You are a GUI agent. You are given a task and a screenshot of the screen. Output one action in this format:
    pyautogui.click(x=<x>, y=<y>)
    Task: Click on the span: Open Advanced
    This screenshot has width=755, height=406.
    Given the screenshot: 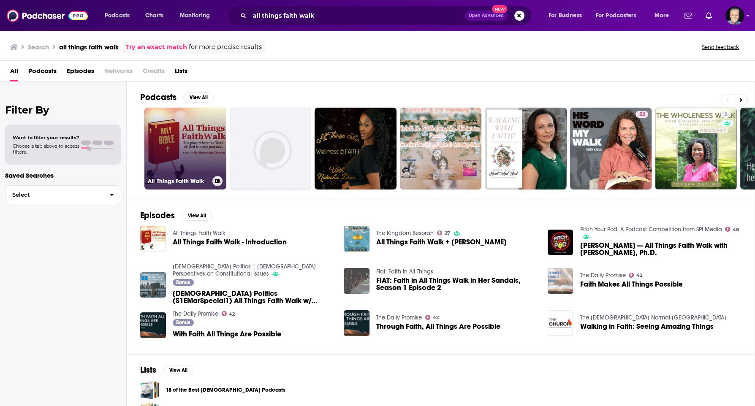 What is the action you would take?
    pyautogui.click(x=486, y=16)
    